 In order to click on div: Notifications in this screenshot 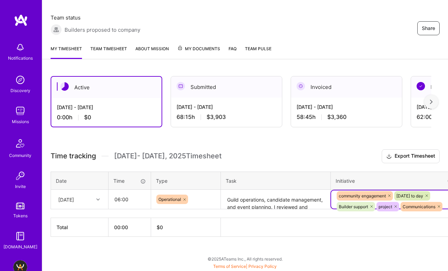, I will do `click(20, 58)`.